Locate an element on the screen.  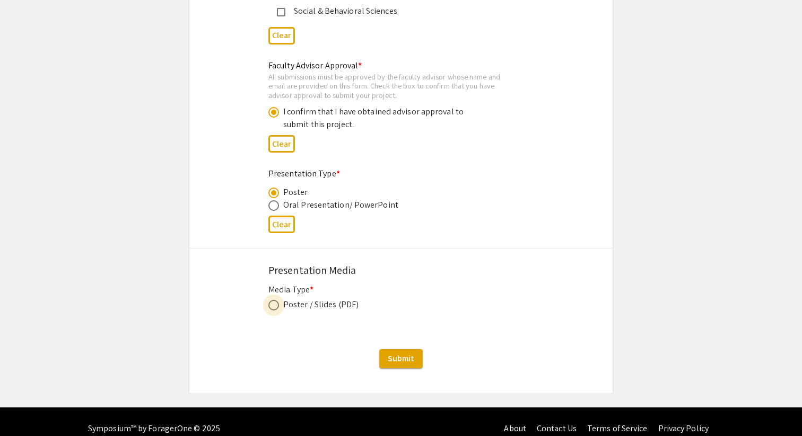
div: All submissions must be approved by the faculty advisor whose name and email are provided on this... is located at coordinates (392, 86).